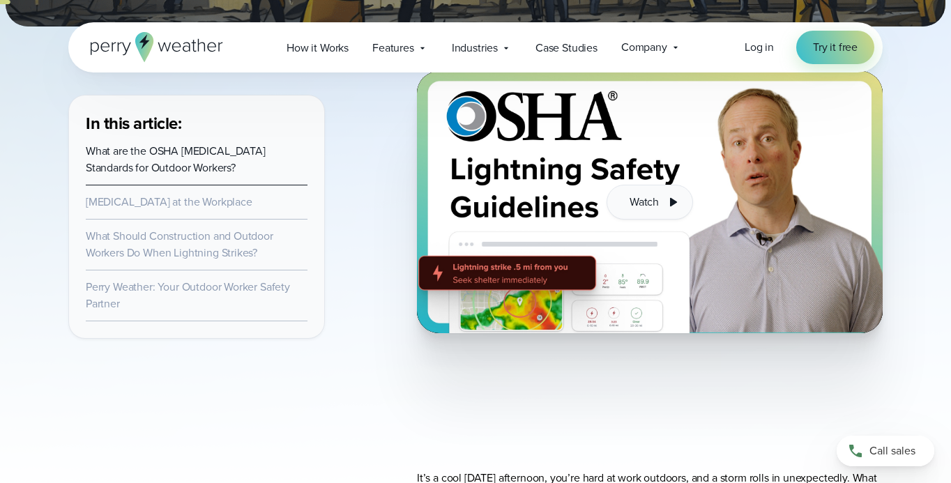  Describe the element at coordinates (759, 47) in the screenshot. I see `a: Log in` at that location.